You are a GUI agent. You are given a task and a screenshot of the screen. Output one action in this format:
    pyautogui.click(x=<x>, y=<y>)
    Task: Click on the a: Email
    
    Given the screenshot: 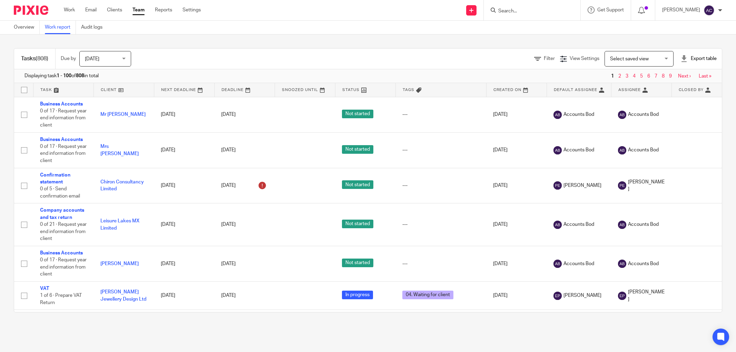 What is the action you would take?
    pyautogui.click(x=91, y=10)
    